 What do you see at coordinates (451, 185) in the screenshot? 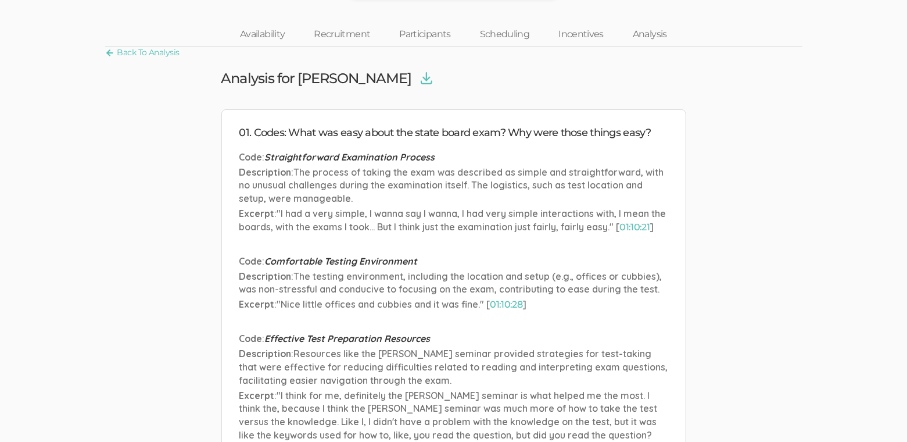
I see `span: The process of taking the exam was described as simple and straightforward, with no unusual chall...` at bounding box center [451, 185].